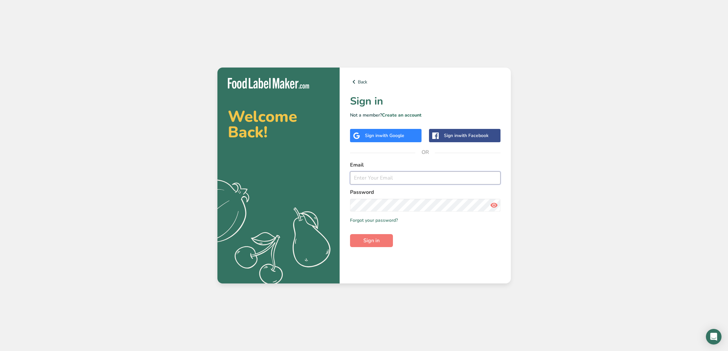 This screenshot has height=351, width=728. What do you see at coordinates (372, 241) in the screenshot?
I see `span: Sign in` at bounding box center [372, 241].